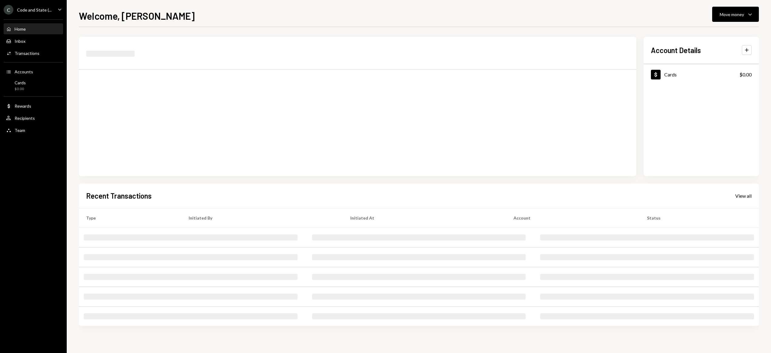  I want to click on a: Accounts, so click(33, 72).